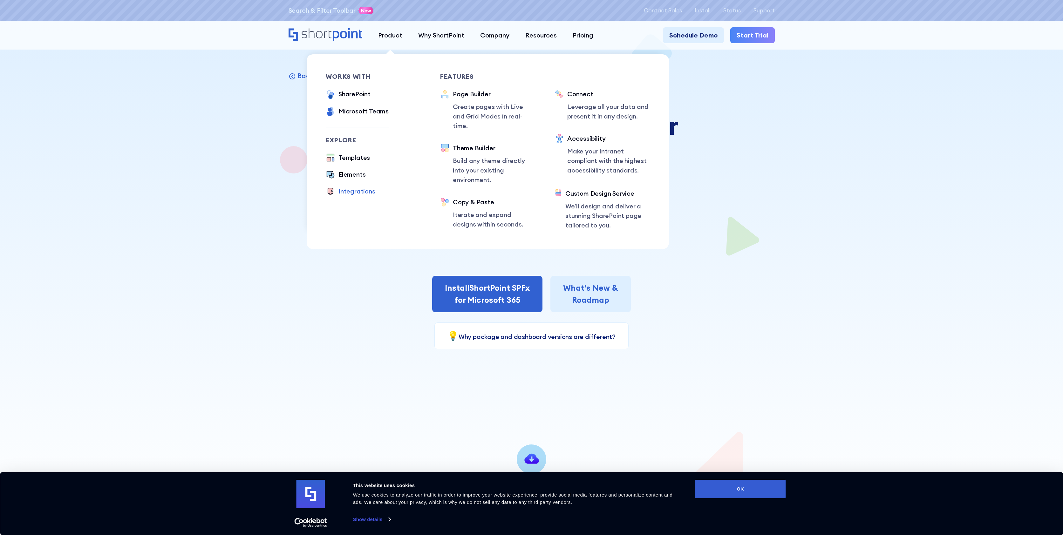 The height and width of the screenshot is (535, 1063). Describe the element at coordinates (541, 35) in the screenshot. I see `div: Resources` at that location.